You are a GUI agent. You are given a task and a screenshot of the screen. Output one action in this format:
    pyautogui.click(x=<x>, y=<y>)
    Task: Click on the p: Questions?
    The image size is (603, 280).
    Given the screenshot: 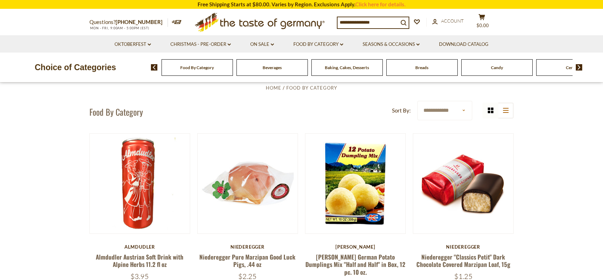 What is the action you would take?
    pyautogui.click(x=129, y=22)
    